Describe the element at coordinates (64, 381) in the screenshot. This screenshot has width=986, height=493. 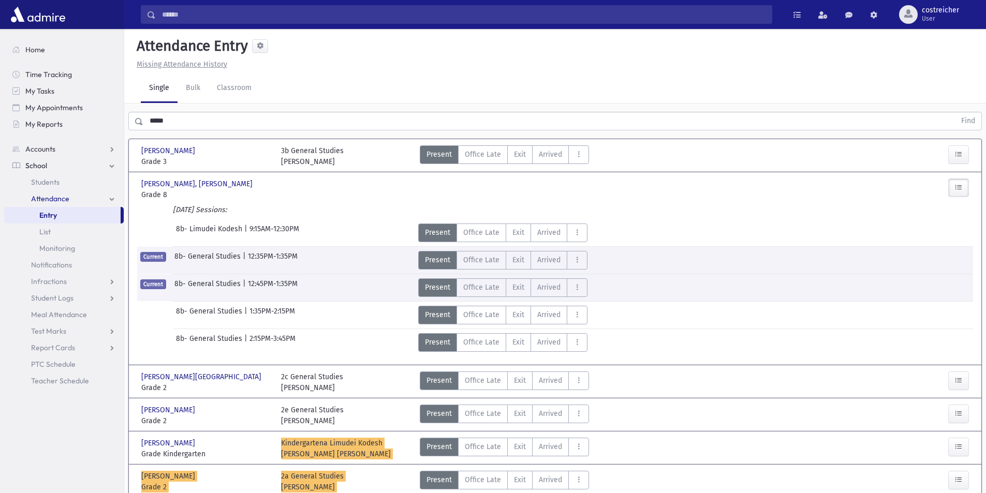
I see `a: Teacher Schedule` at that location.